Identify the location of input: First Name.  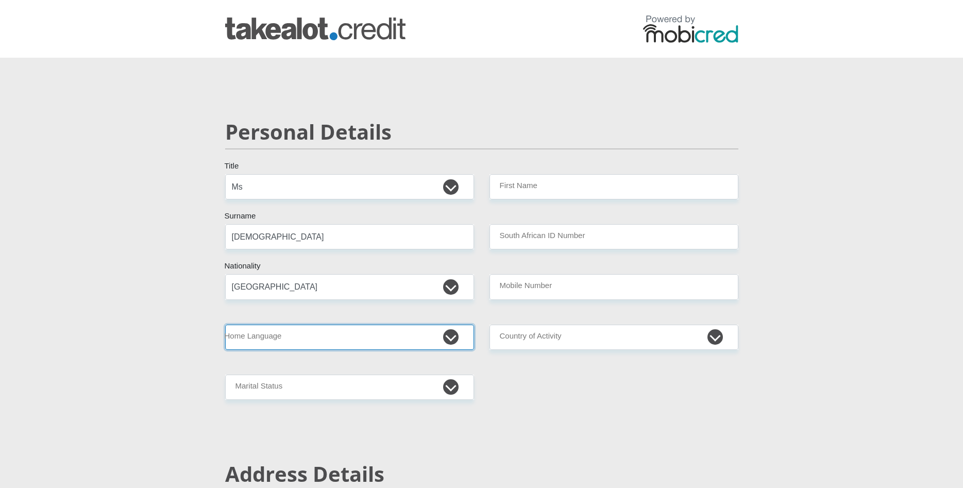
(614, 187).